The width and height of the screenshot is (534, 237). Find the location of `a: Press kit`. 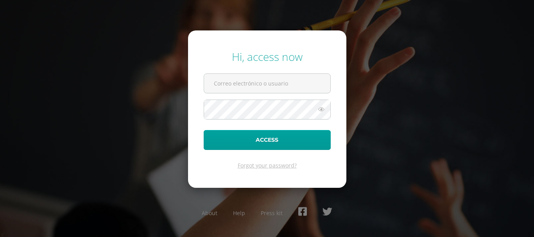

a: Press kit is located at coordinates (272, 213).